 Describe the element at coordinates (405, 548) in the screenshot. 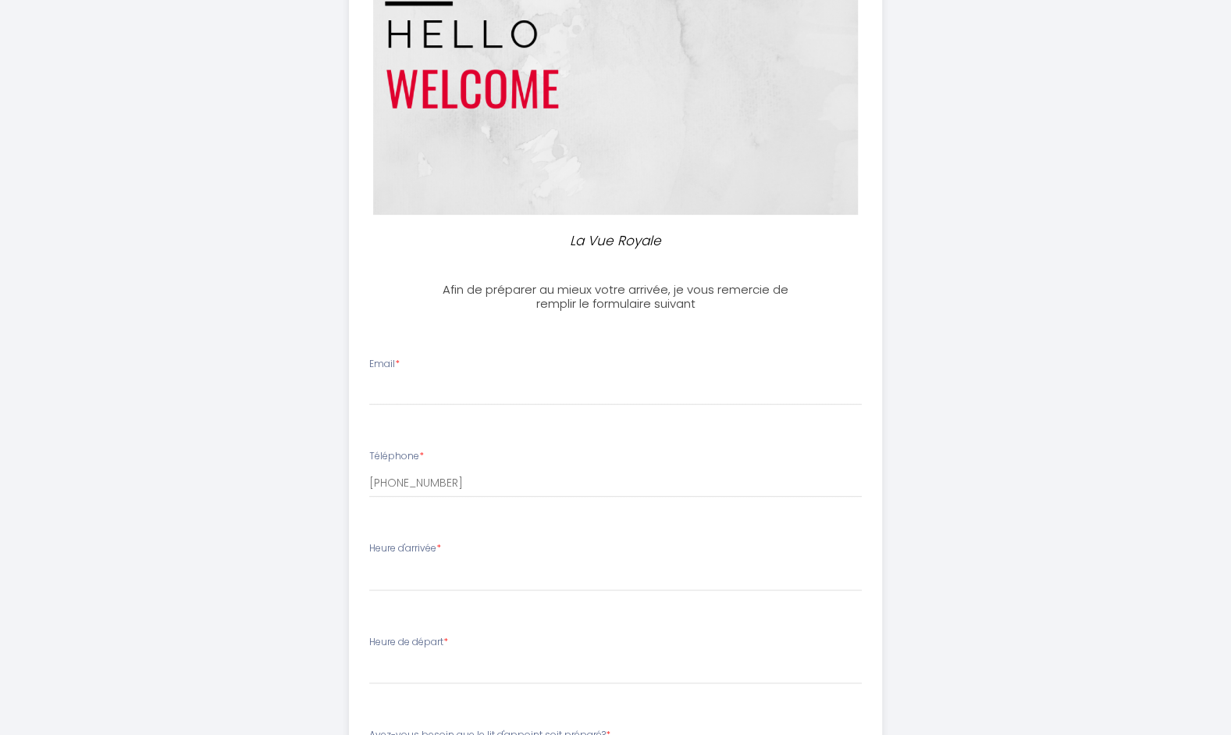

I see `label: Heure d'arrivée` at that location.